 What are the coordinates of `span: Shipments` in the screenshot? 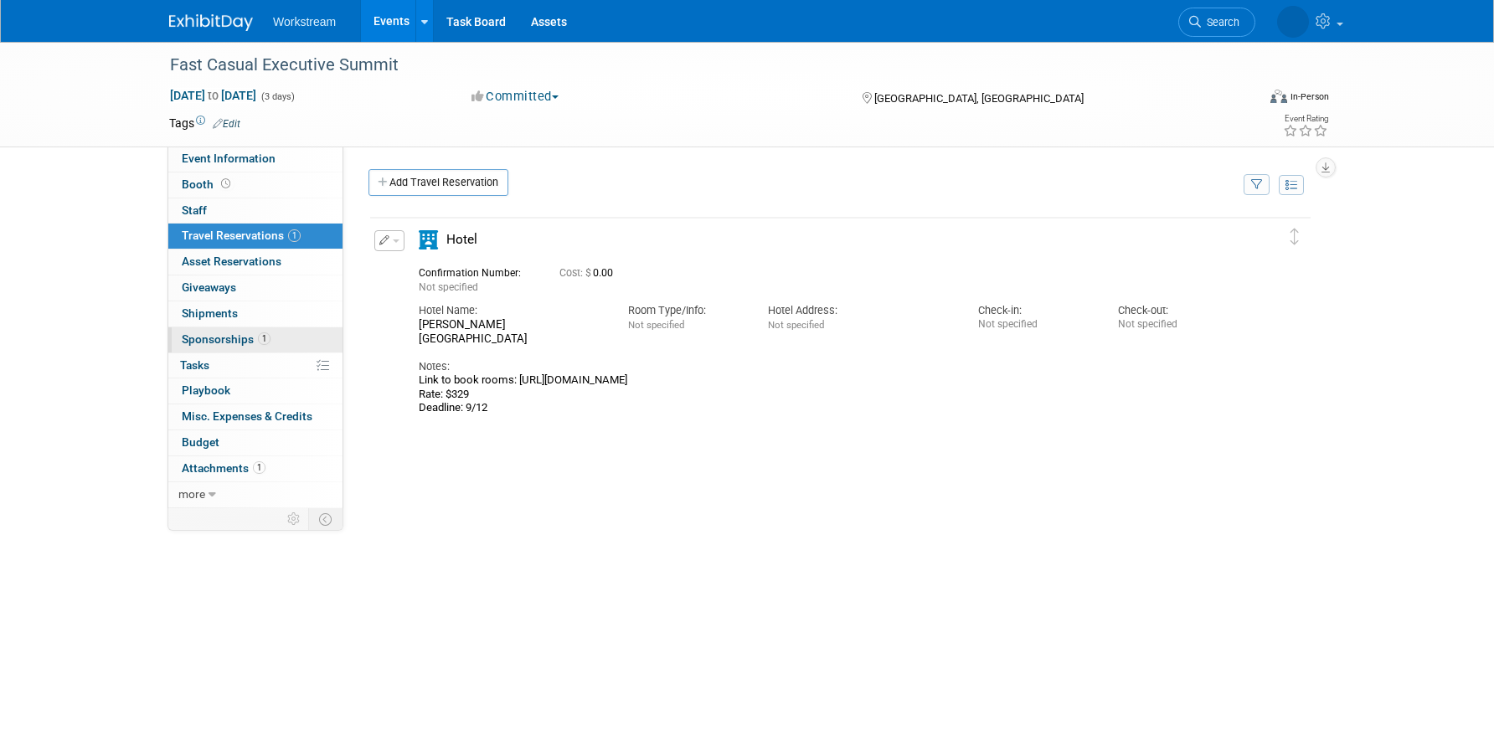 It's located at (209, 313).